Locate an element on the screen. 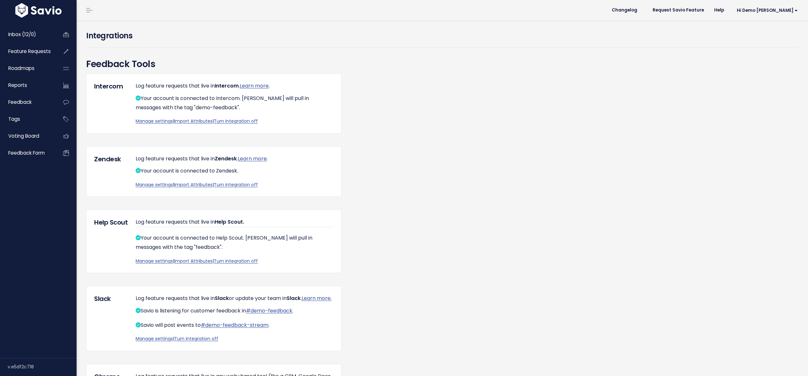  a: Voting Board is located at coordinates (27, 136).